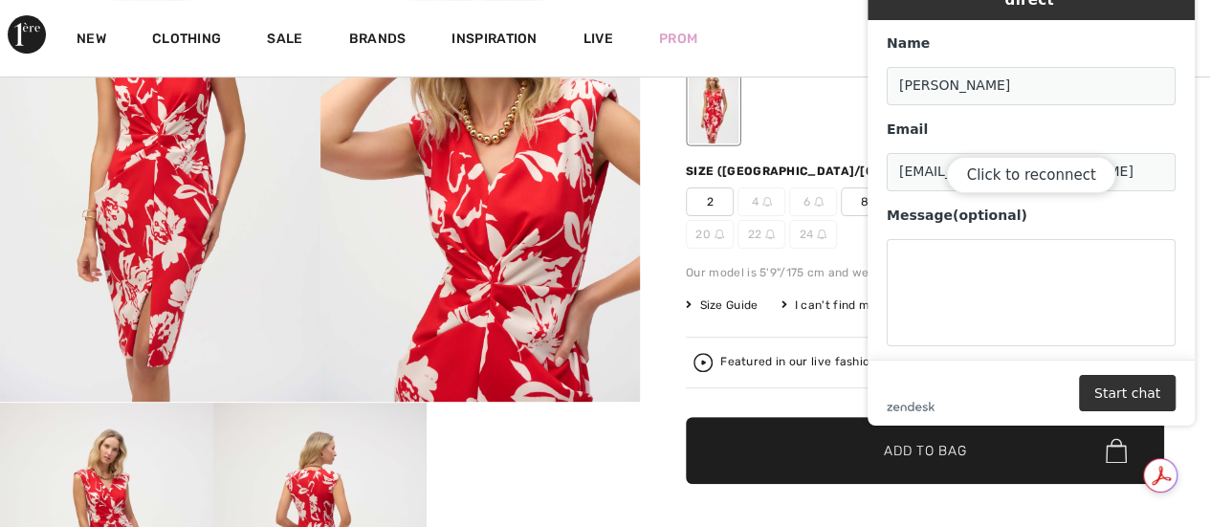 This screenshot has width=1210, height=527. I want to click on a: Prom, so click(678, 38).